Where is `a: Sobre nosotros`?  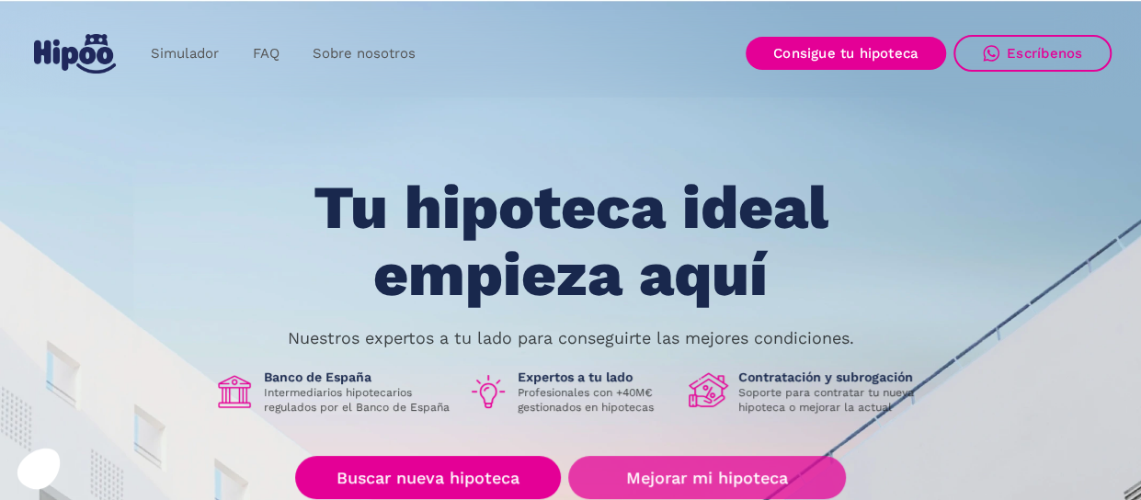 a: Sobre nosotros is located at coordinates (363, 53).